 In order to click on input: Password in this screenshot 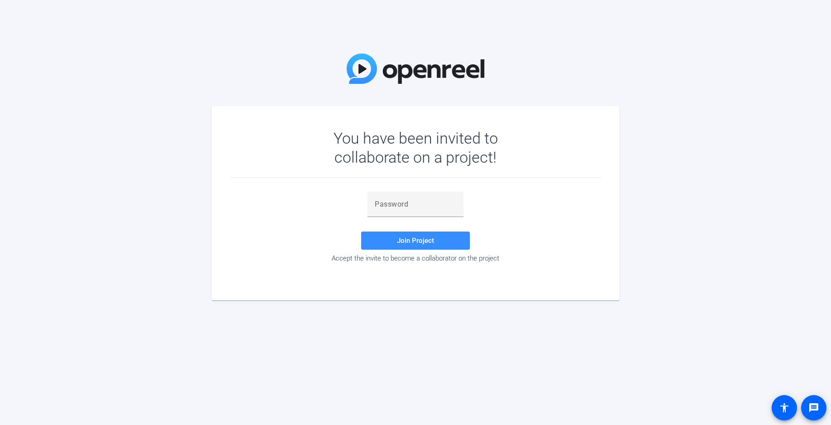, I will do `click(416, 204)`.